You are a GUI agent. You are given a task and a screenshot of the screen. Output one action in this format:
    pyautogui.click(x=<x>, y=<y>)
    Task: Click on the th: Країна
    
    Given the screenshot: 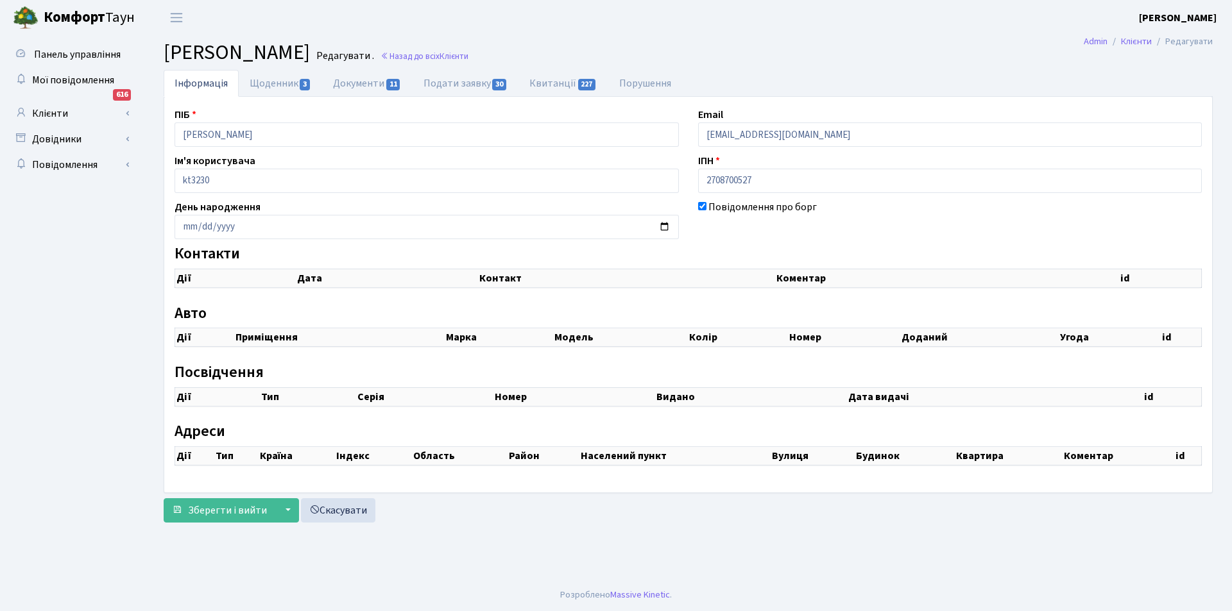 What is the action you would take?
    pyautogui.click(x=296, y=456)
    